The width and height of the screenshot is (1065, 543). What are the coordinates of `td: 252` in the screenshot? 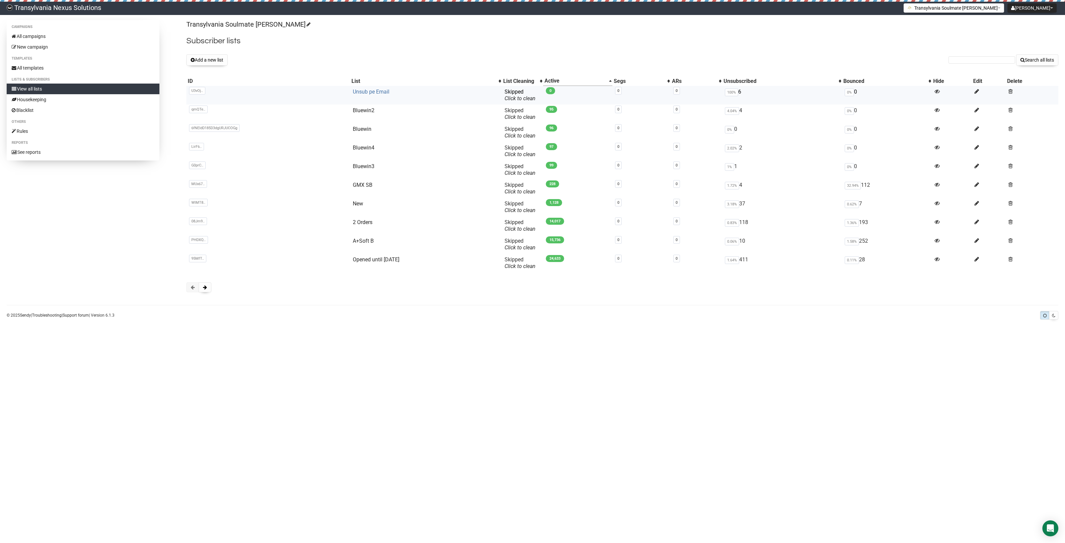 It's located at (886, 244).